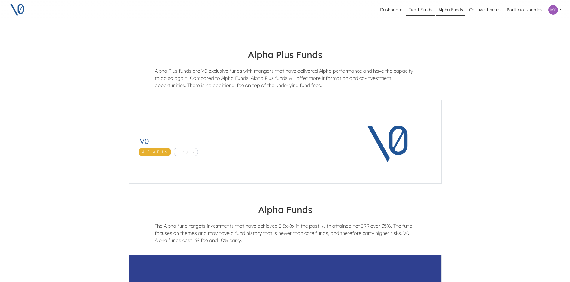  What do you see at coordinates (285, 235) in the screenshot?
I see `div: The Alpha fund targets investments that have achieved 3.5x-8x in the past, with attained net IRR ...` at bounding box center [285, 235].